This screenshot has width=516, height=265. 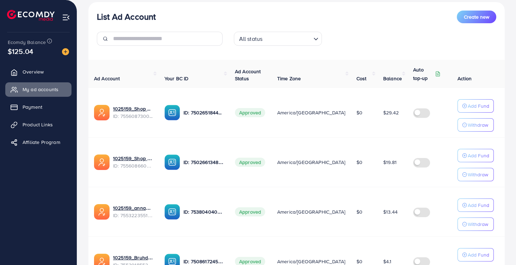 What do you see at coordinates (32, 107) in the screenshot?
I see `span: Payment` at bounding box center [32, 107].